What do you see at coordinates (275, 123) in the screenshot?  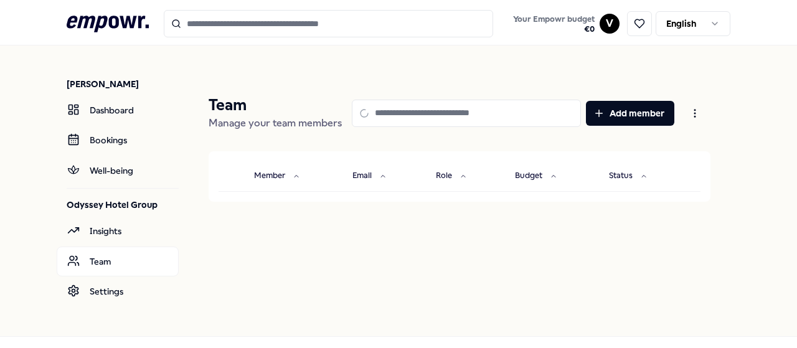 I see `span: Manage your team members` at bounding box center [275, 123].